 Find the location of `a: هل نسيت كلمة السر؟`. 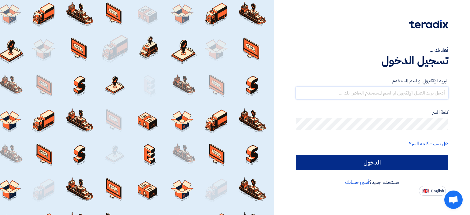

a: هل نسيت كلمة السر؟ is located at coordinates (429, 144).